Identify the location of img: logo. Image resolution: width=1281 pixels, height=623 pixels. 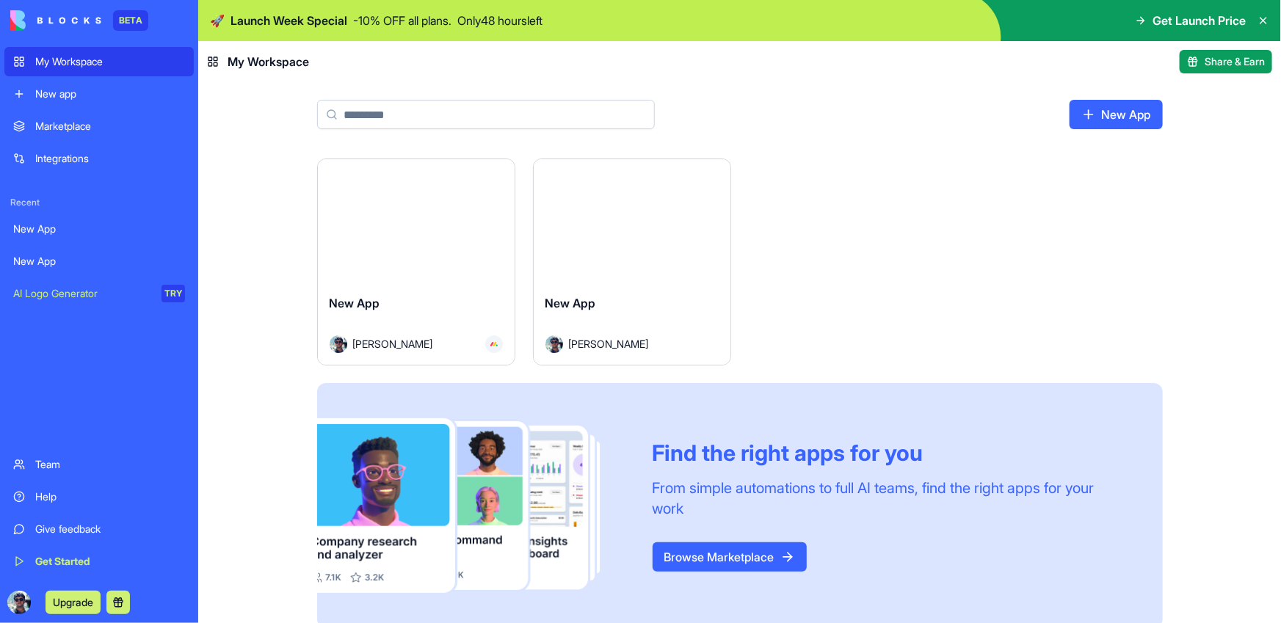
(56, 21).